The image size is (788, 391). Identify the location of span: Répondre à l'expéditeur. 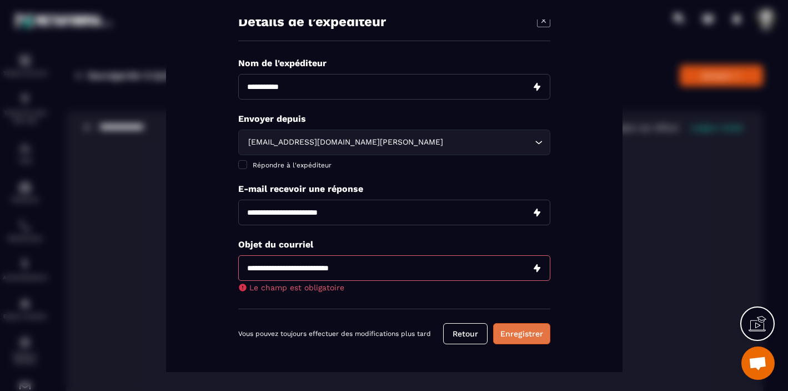
(292, 164).